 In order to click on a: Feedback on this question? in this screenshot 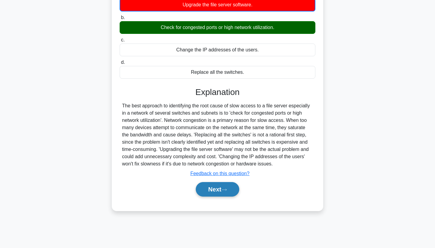, I will do `click(220, 173)`.